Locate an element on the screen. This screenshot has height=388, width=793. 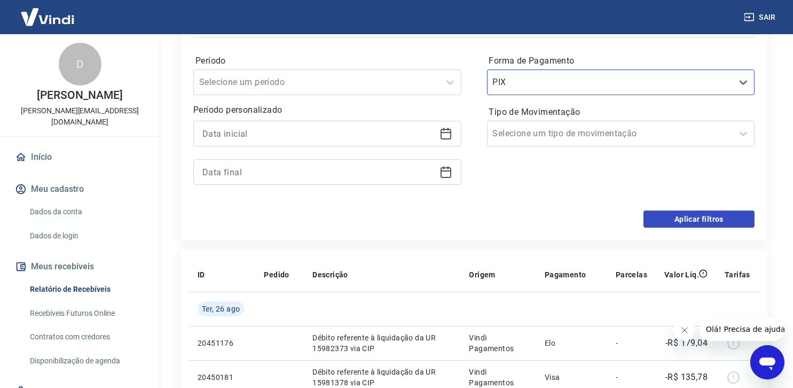
p: Valor Líq. is located at coordinates (681, 274).